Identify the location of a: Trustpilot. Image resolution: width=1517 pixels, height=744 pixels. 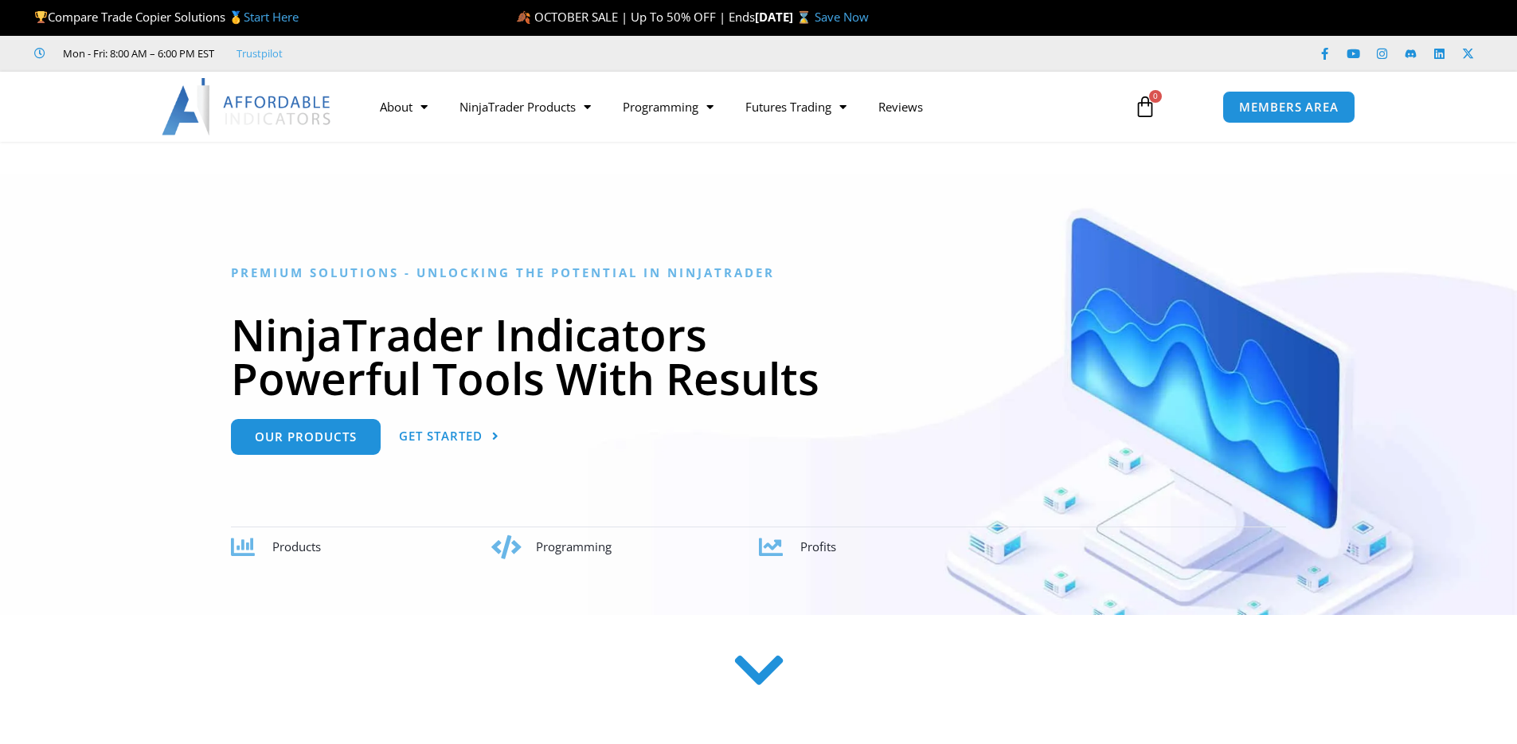
(260, 53).